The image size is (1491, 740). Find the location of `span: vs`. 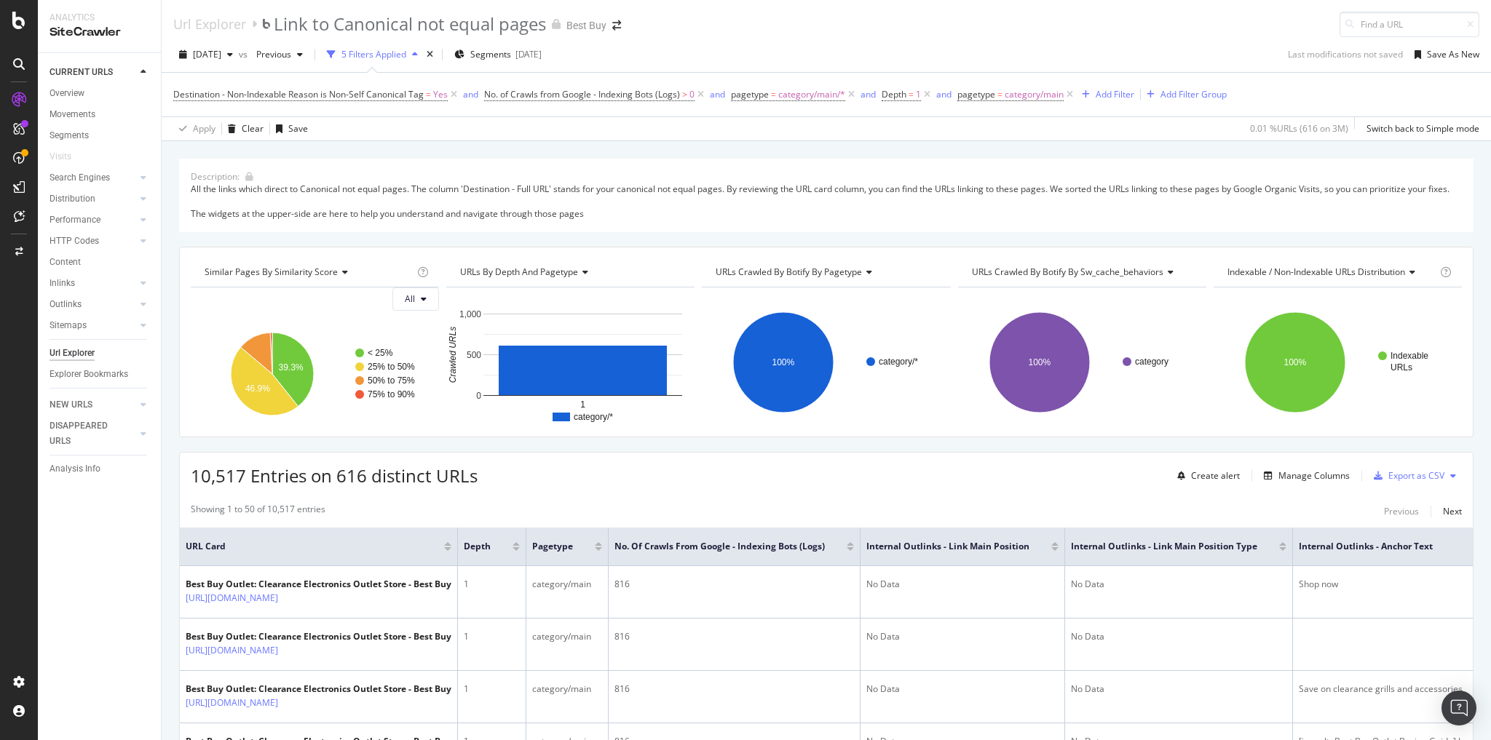

span: vs is located at coordinates (245, 54).